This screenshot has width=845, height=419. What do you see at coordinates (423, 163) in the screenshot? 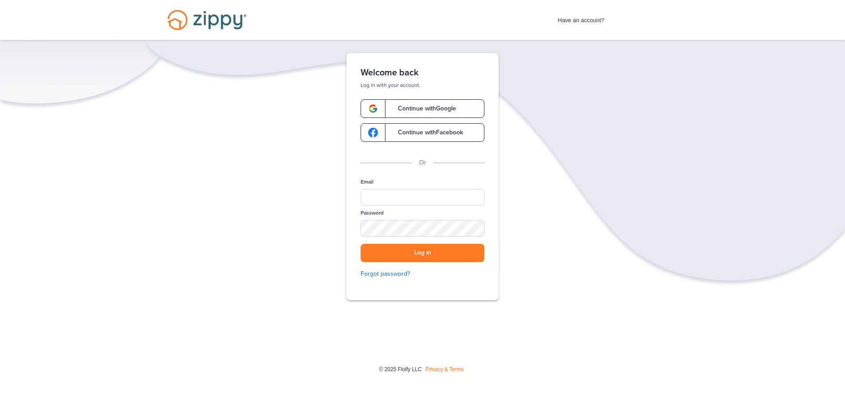
I see `p: Or` at bounding box center [423, 163].